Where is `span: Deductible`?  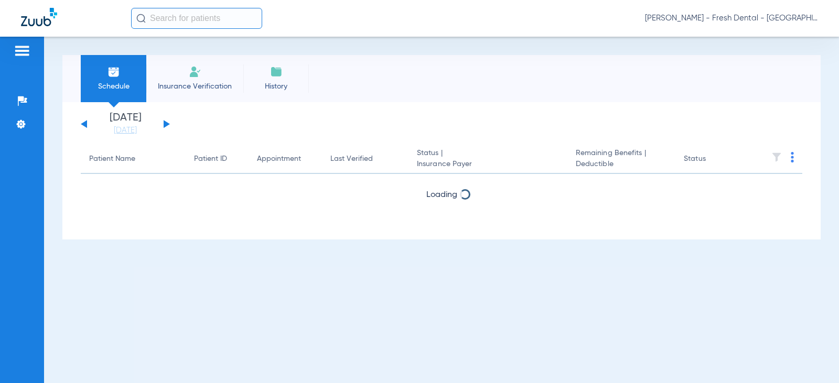 span: Deductible is located at coordinates (621, 164).